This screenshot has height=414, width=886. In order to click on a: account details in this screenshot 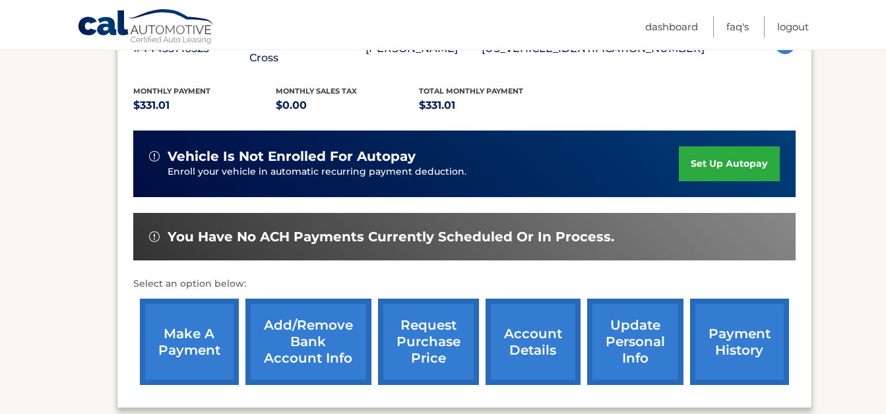, I will do `click(533, 342)`.